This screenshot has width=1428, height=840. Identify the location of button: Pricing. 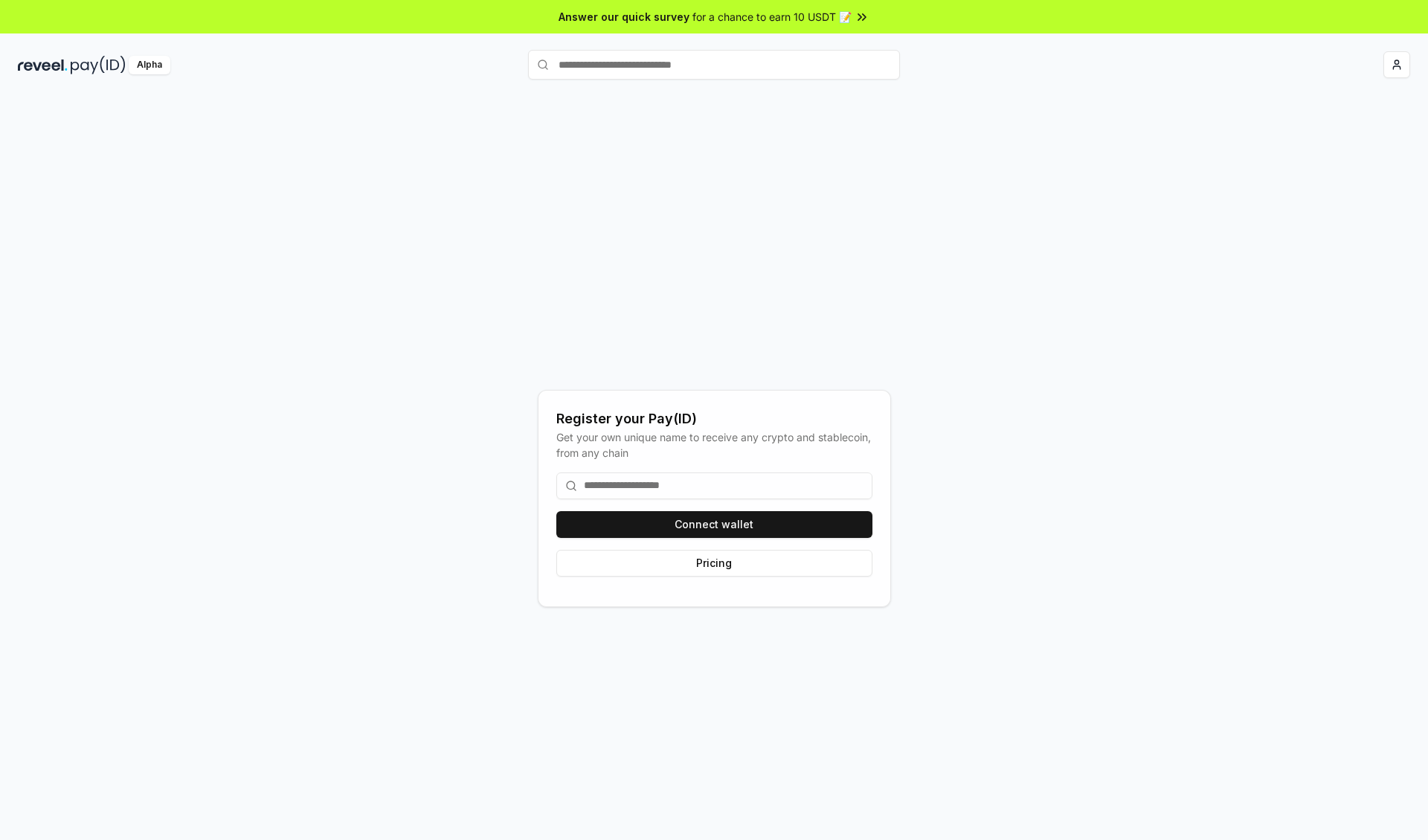
(714, 563).